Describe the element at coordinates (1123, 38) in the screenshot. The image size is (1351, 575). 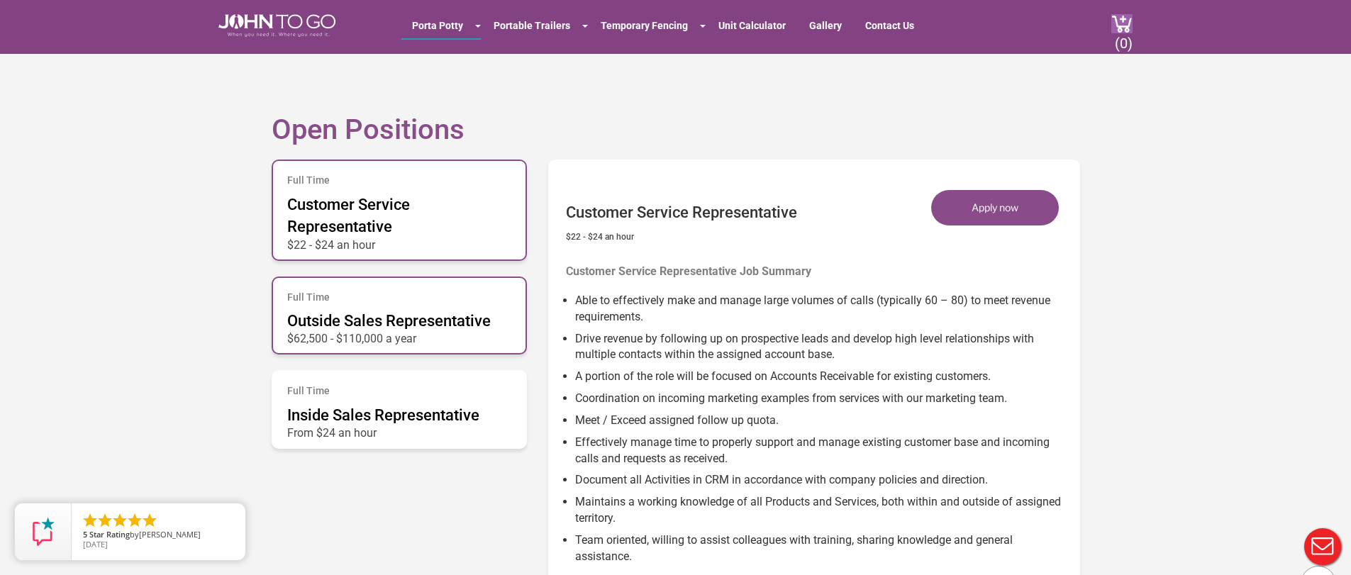
I see `span: (0)` at that location.